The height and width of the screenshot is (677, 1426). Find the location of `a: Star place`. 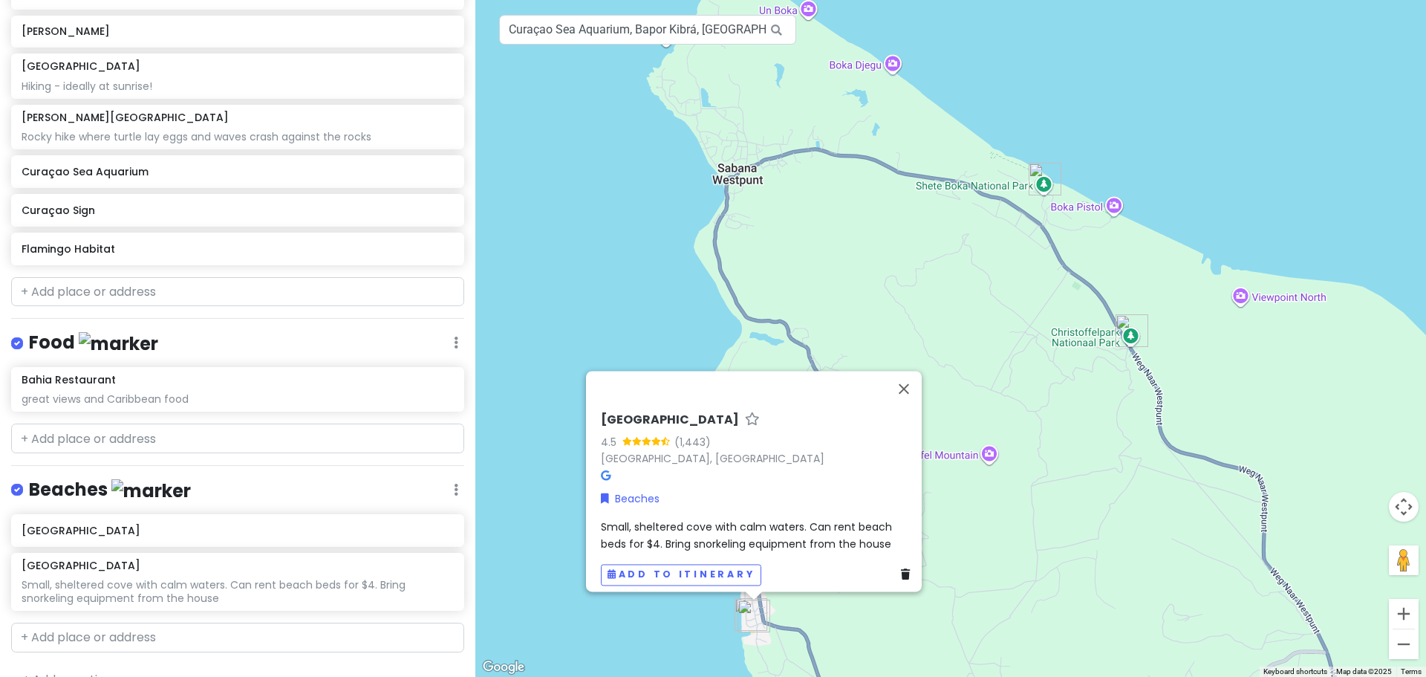

a: Star place is located at coordinates (752, 420).